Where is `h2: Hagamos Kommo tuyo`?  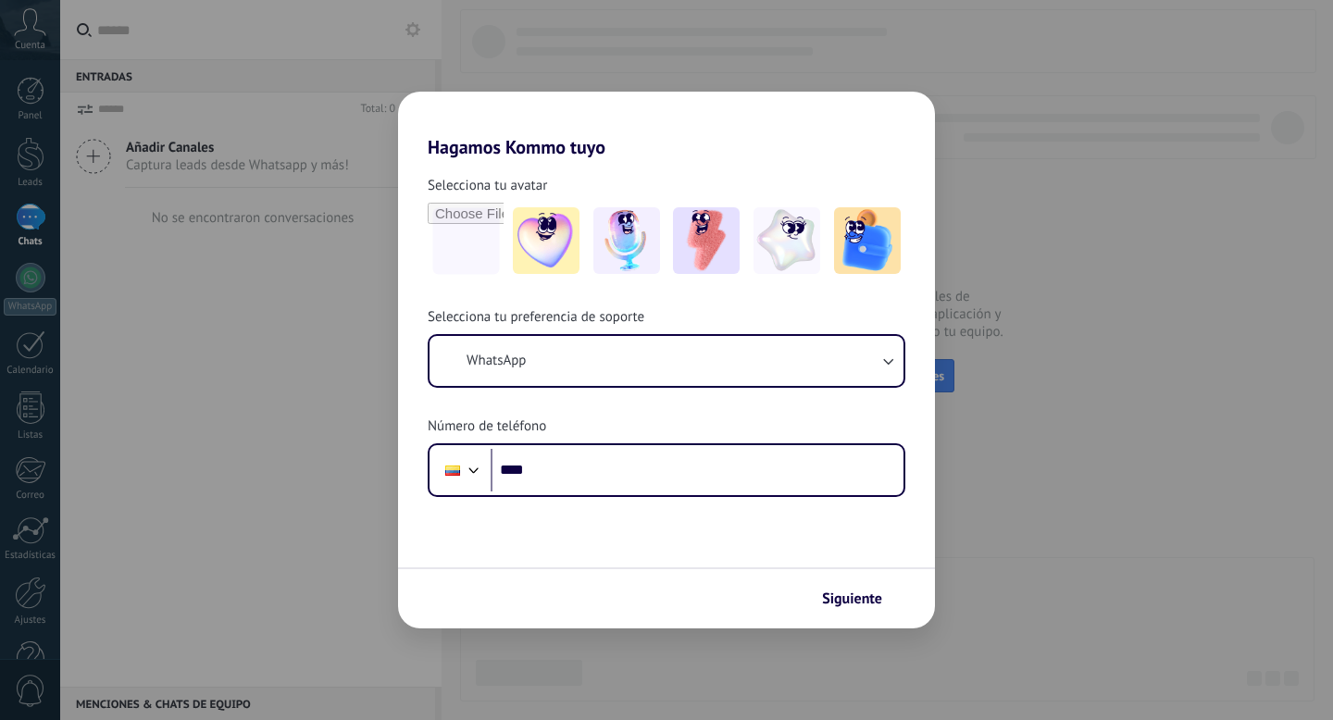
h2: Hagamos Kommo tuyo is located at coordinates (667, 125).